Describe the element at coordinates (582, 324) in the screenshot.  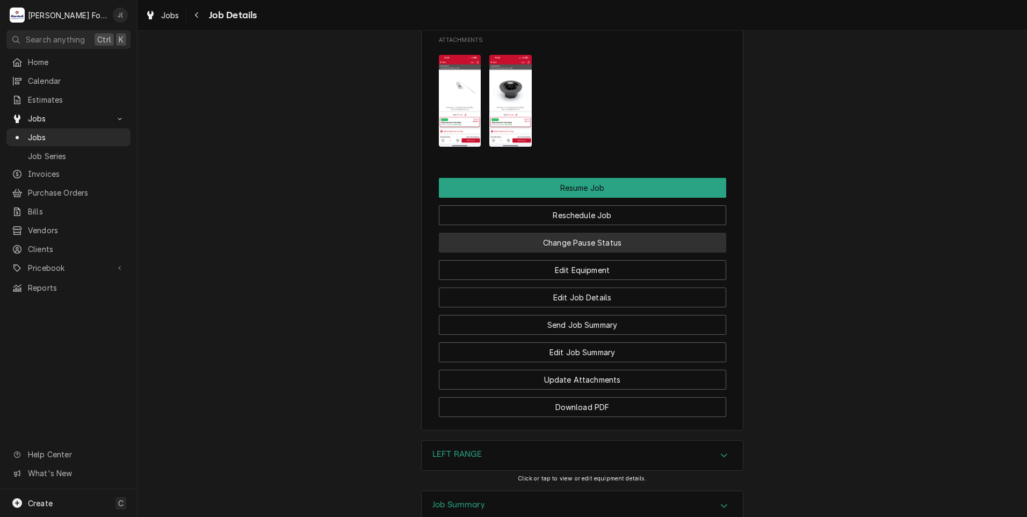
I see `button: Send Job Summary` at that location.